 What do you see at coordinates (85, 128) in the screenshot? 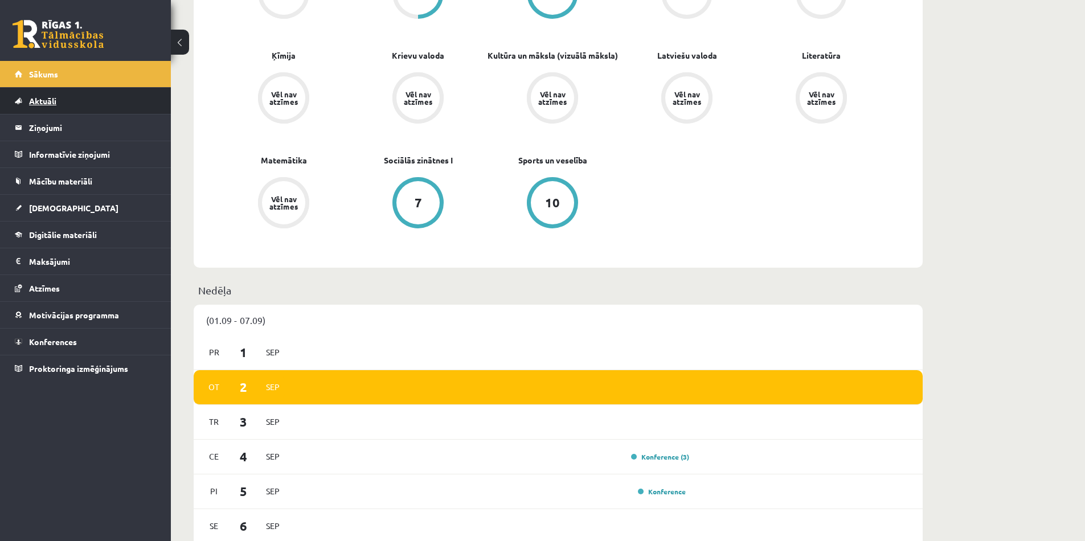
I see `a: Ziņojumi` at bounding box center [85, 128].